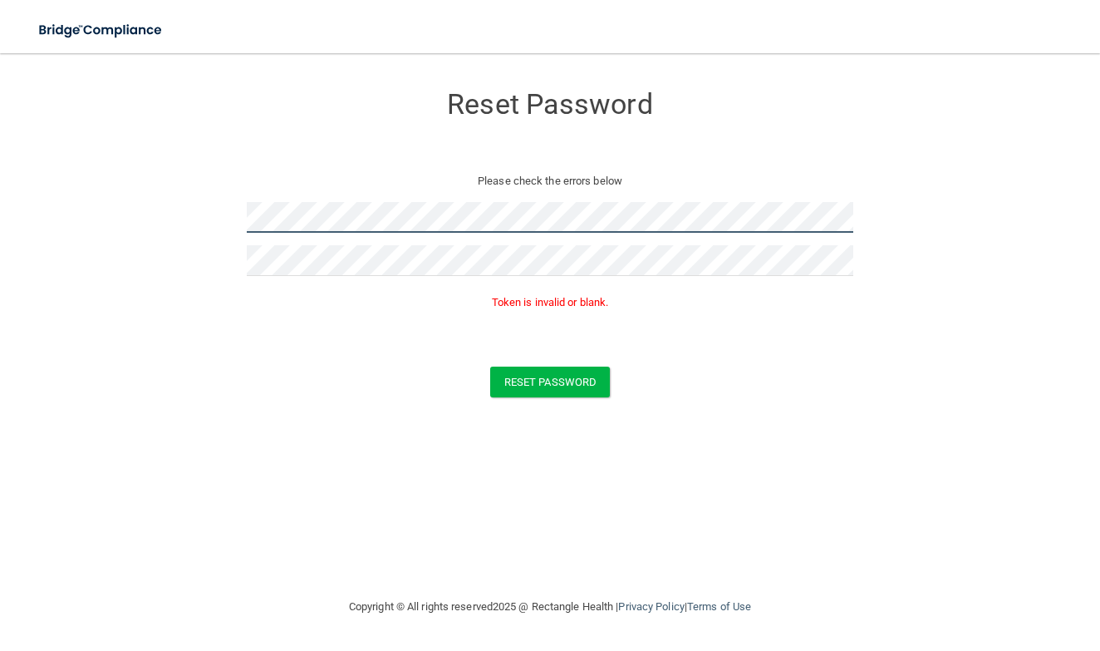 The image size is (1100, 651). I want to click on img: bridge_compliance_login_screen.278c3ca4.svg, so click(101, 30).